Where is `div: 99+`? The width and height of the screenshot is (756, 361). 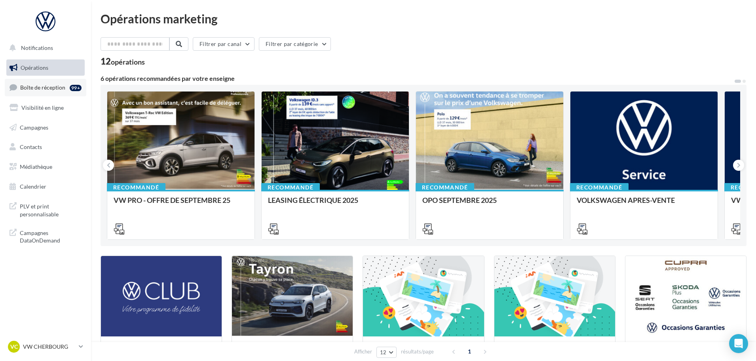 div: 99+ is located at coordinates (76, 88).